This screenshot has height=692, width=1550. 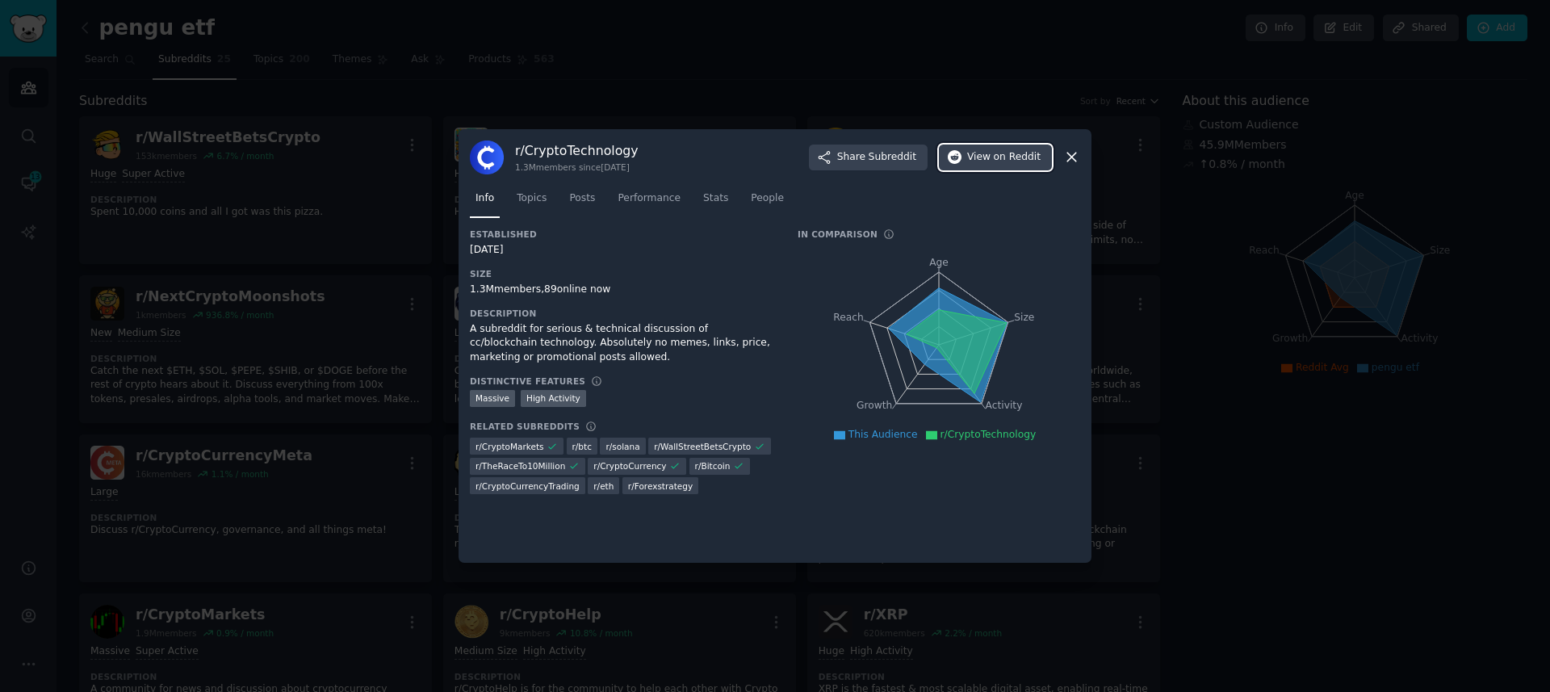 What do you see at coordinates (576, 150) in the screenshot?
I see `h3: r/ CryptoTechnology` at bounding box center [576, 150].